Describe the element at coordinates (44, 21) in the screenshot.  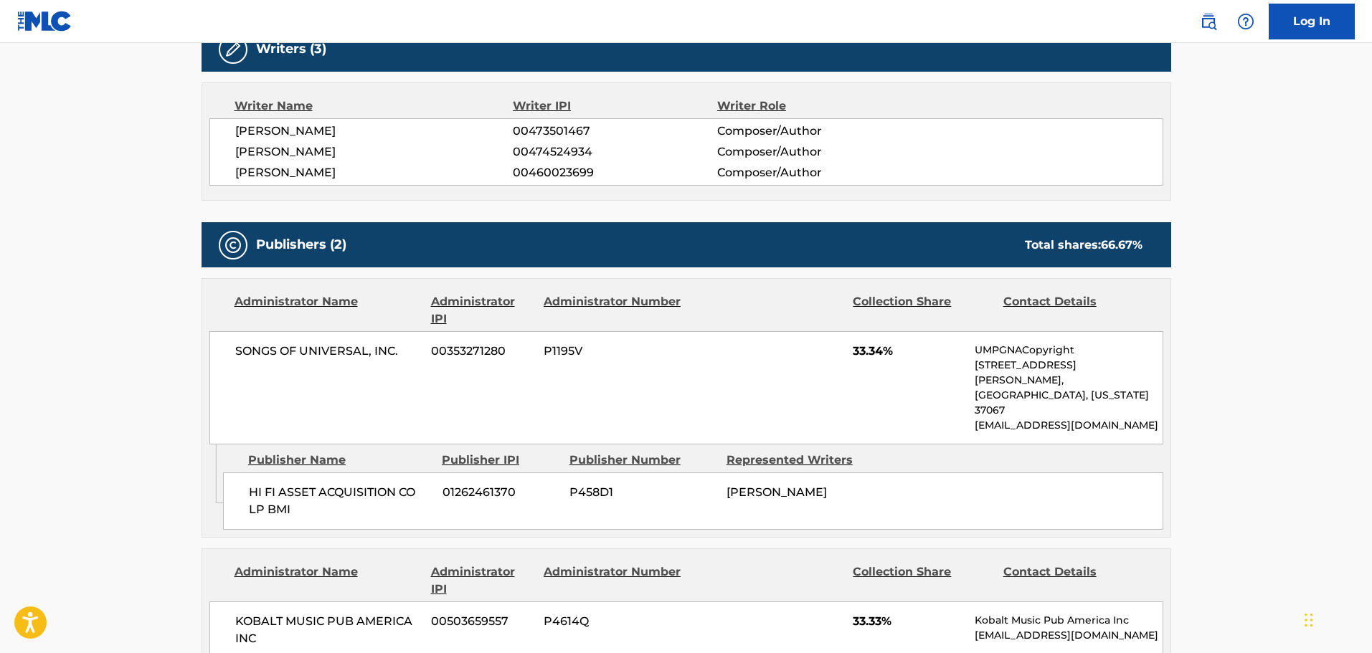
I see `img: MLC Logo` at that location.